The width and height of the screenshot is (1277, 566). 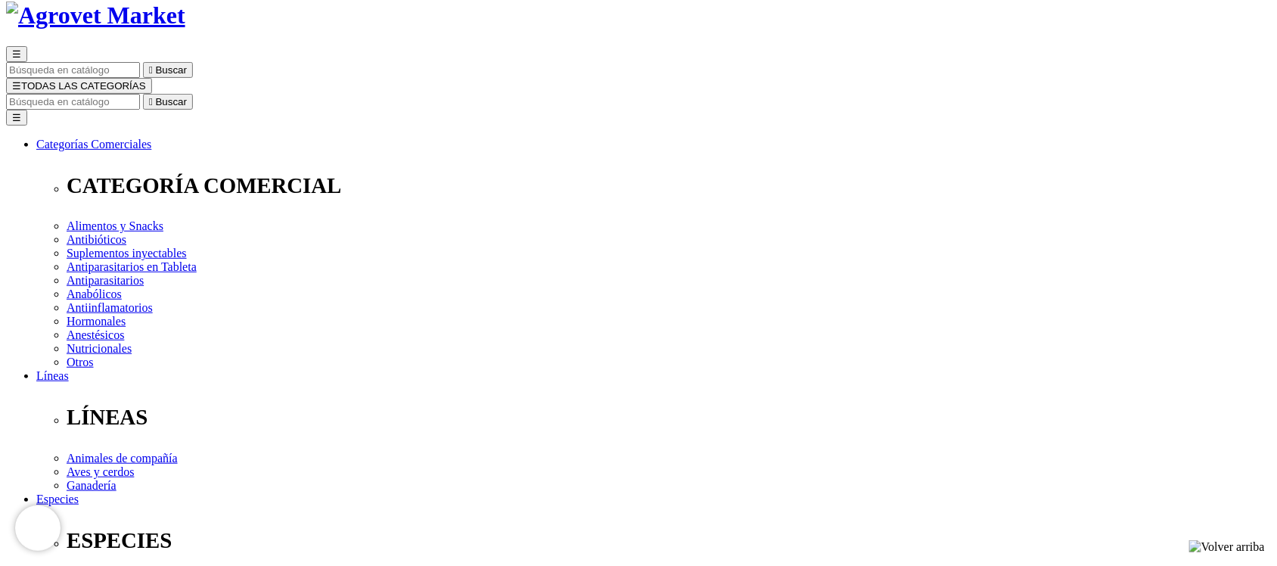 I want to click on p: ESPECIES, so click(x=669, y=540).